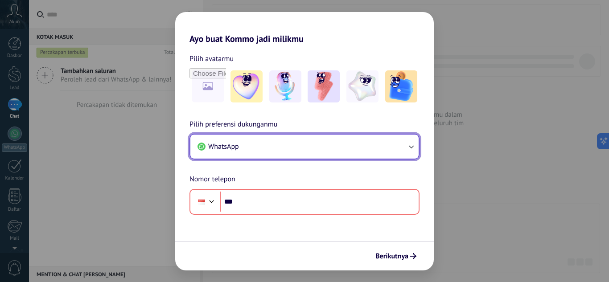 This screenshot has height=282, width=609. What do you see at coordinates (233, 125) in the screenshot?
I see `span: Pilih preferensi dukunganmu` at bounding box center [233, 125].